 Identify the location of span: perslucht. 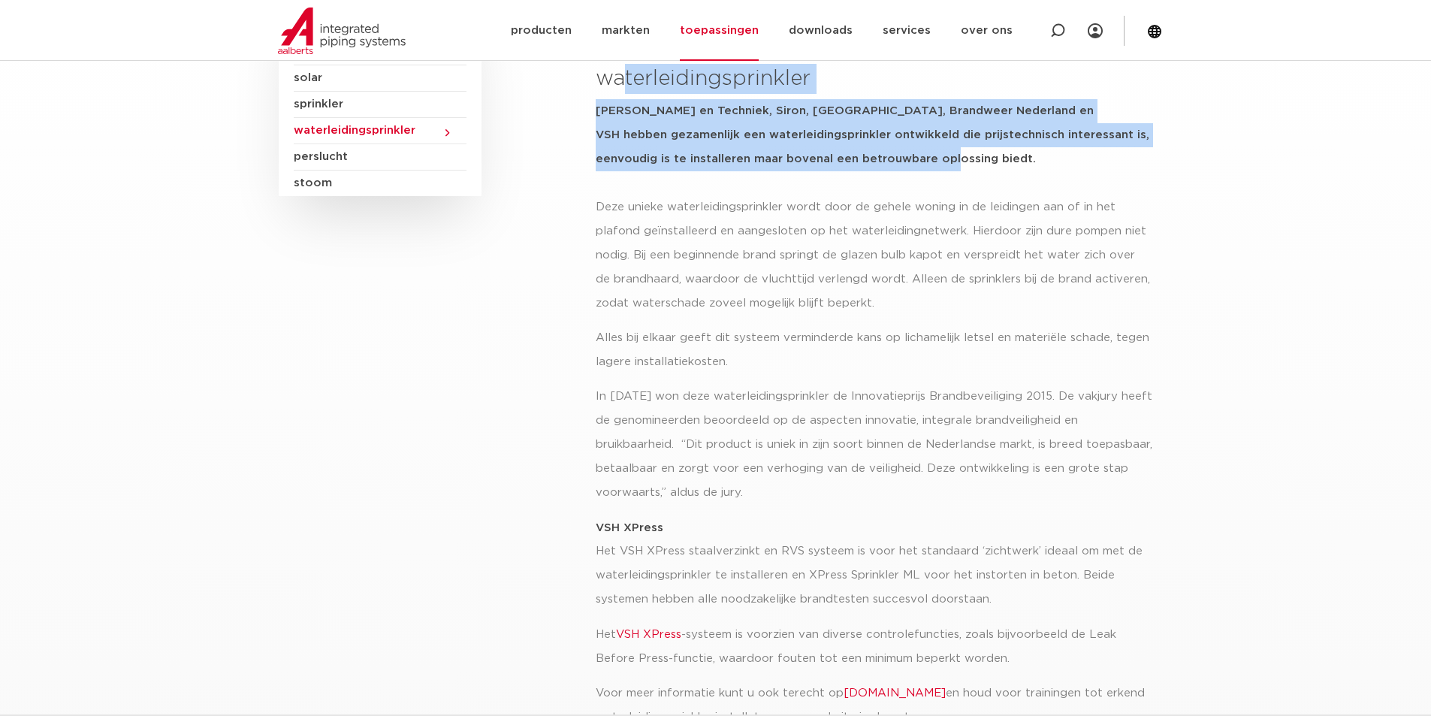
(380, 157).